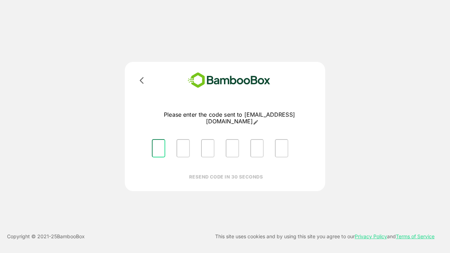 The height and width of the screenshot is (253, 450). Describe the element at coordinates (183, 148) in the screenshot. I see `input: Please enter OTP character 2` at that location.